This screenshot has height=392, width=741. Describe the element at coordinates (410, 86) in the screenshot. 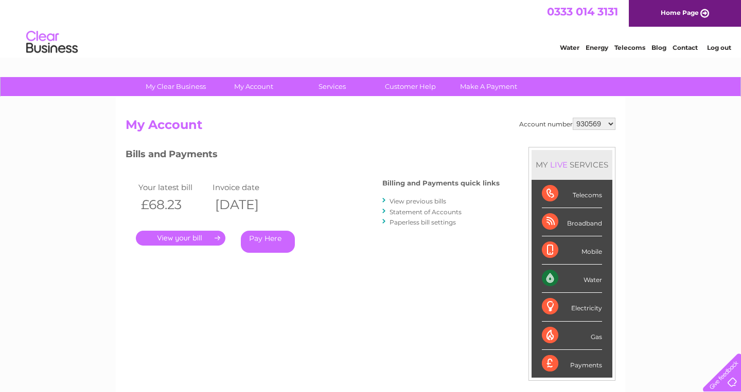

I see `a: Customer Help` at that location.